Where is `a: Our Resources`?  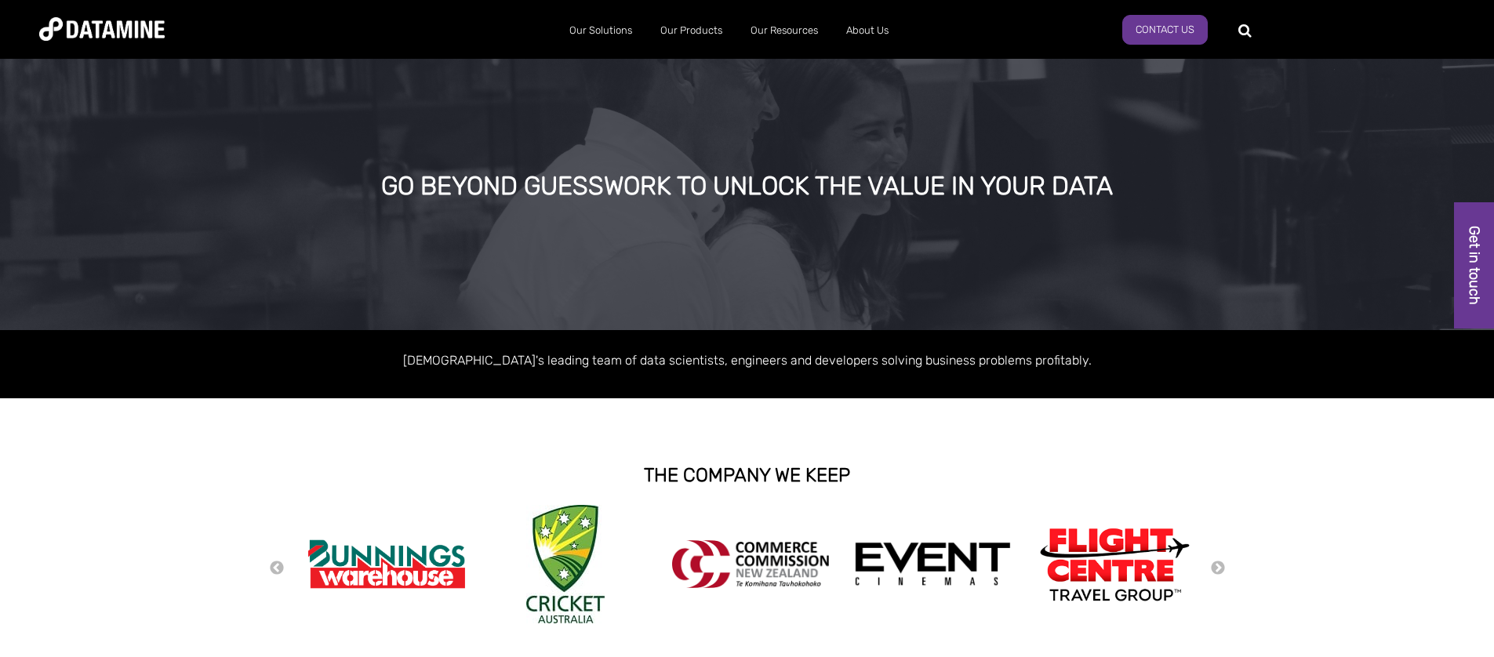 a: Our Resources is located at coordinates (784, 31).